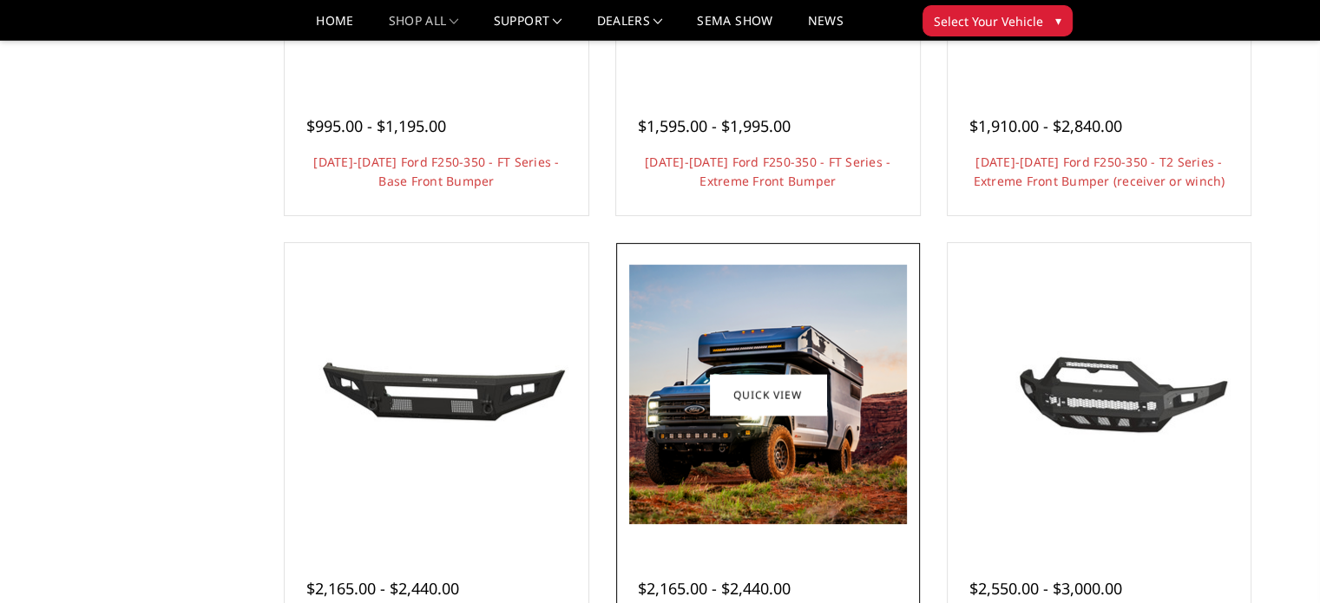 This screenshot has width=1320, height=603. What do you see at coordinates (997, 21) in the screenshot?
I see `button: Select Your Vehicle` at bounding box center [997, 21].